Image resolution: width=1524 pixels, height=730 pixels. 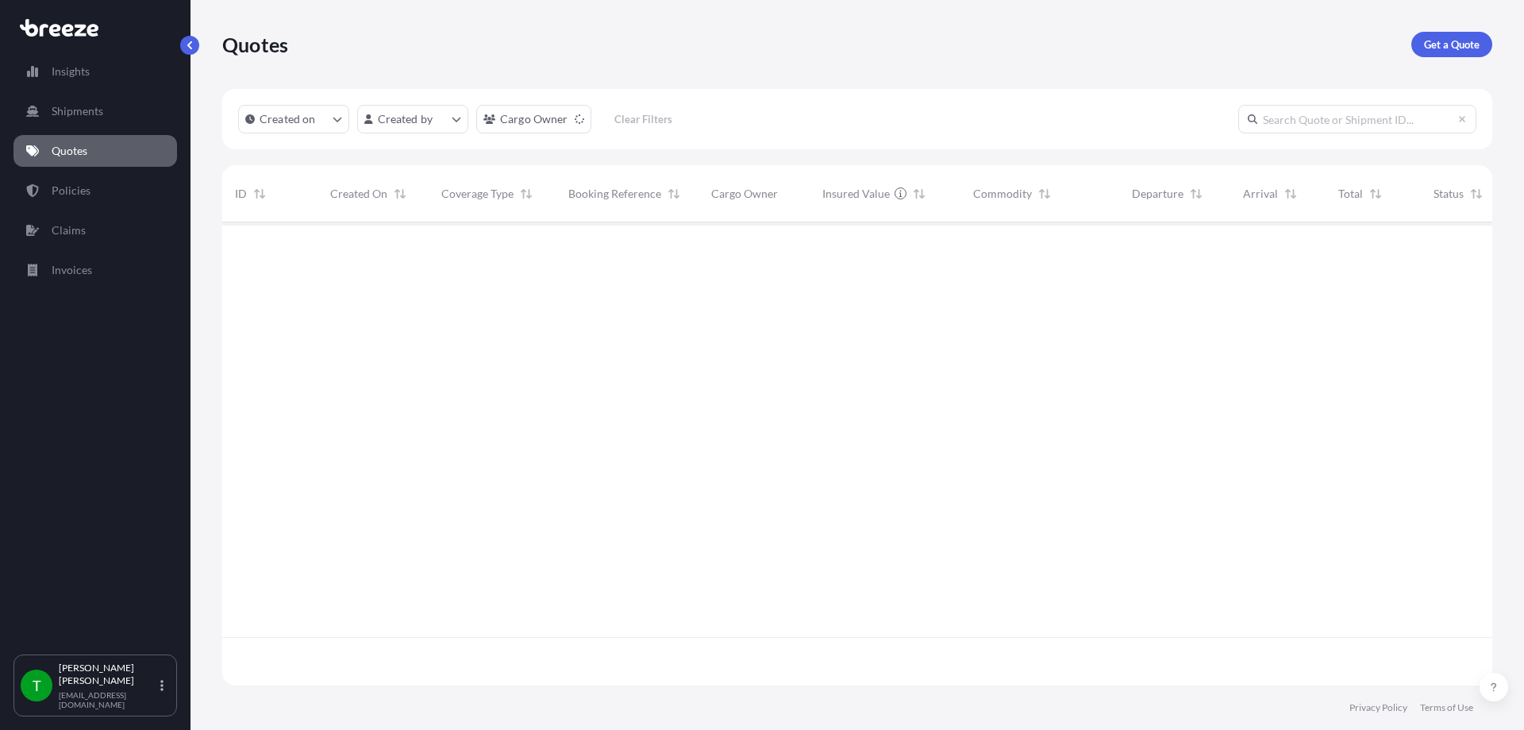 What do you see at coordinates (1350, 194) in the screenshot?
I see `span: Total` at bounding box center [1350, 194].